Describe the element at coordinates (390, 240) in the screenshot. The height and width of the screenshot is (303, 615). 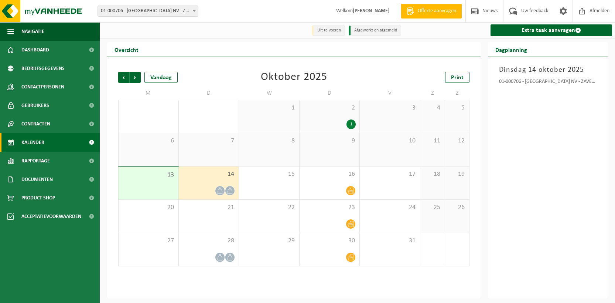
I see `span: 31` at that location.